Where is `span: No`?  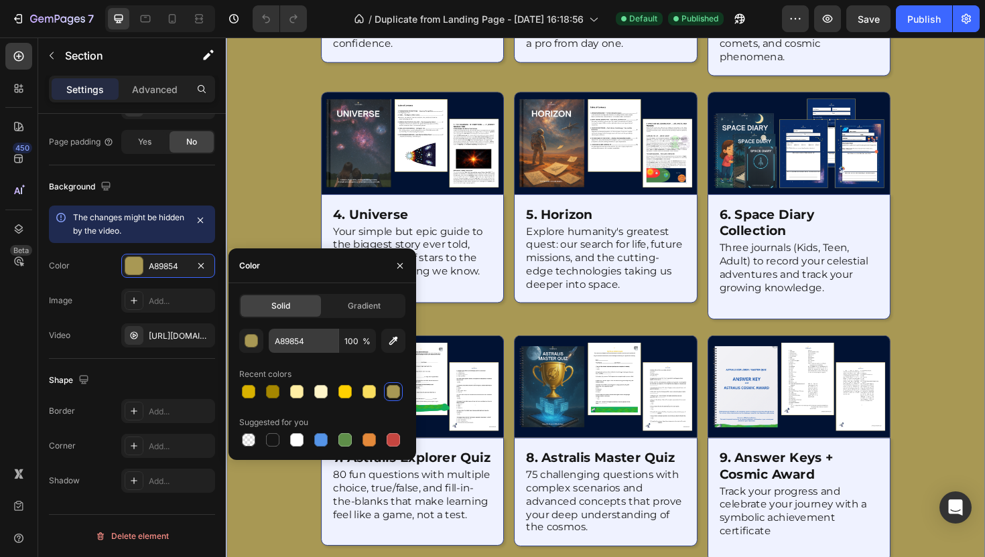 span: No is located at coordinates (192, 142).